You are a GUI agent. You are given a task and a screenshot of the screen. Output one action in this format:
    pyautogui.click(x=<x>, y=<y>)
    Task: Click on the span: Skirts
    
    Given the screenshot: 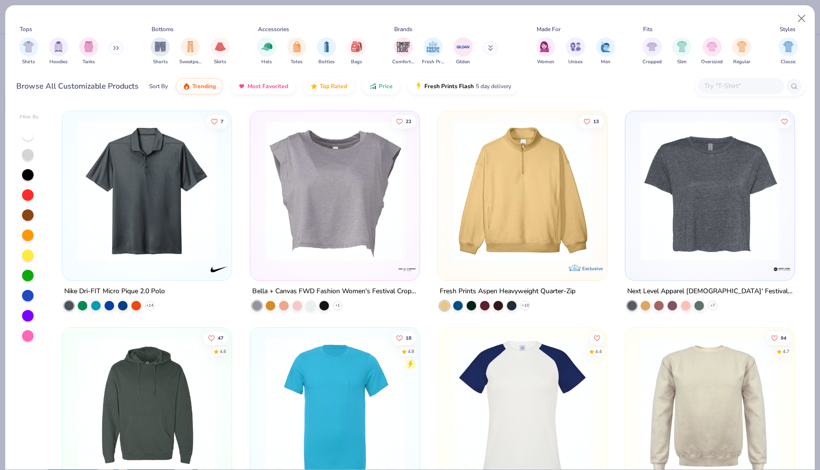 What is the action you would take?
    pyautogui.click(x=220, y=62)
    